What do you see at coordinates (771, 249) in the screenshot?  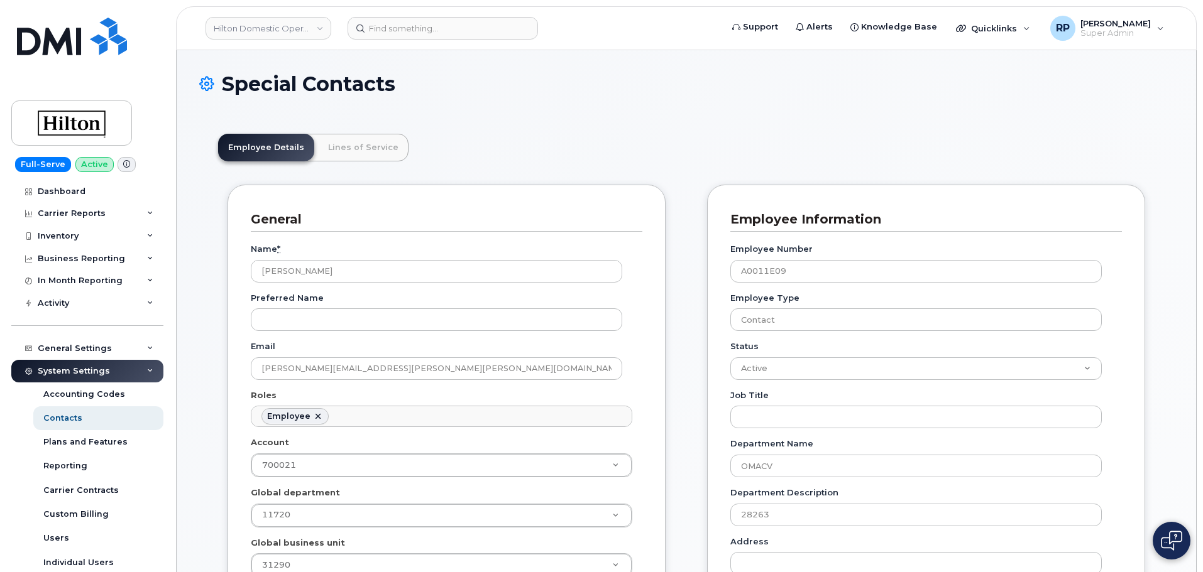 I see `label: Employee Number` at bounding box center [771, 249].